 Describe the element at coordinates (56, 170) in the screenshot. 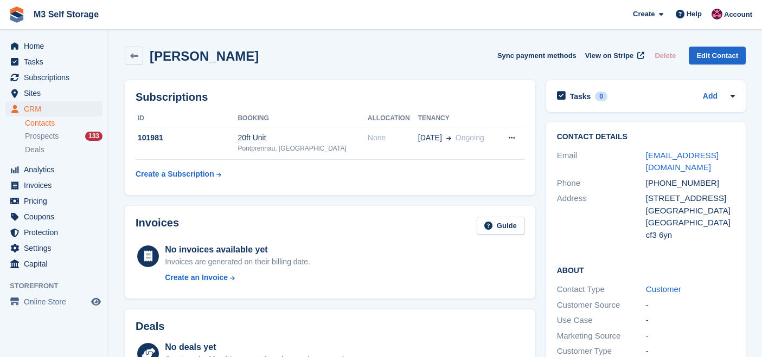

I see `span: Analytics` at that location.